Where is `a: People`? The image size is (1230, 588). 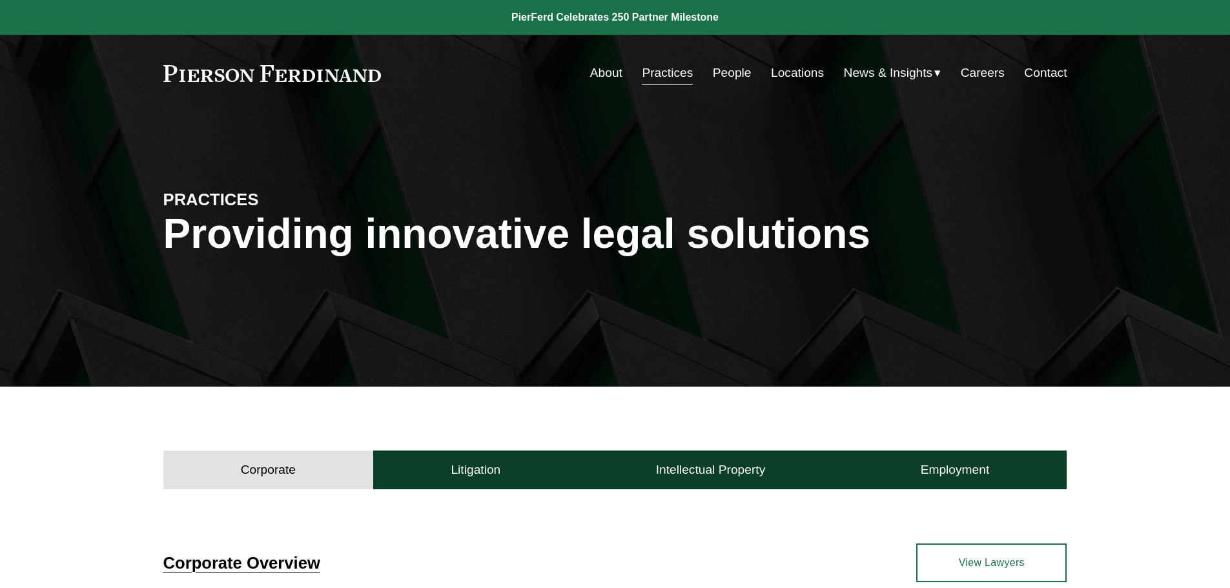
a: People is located at coordinates (732, 73).